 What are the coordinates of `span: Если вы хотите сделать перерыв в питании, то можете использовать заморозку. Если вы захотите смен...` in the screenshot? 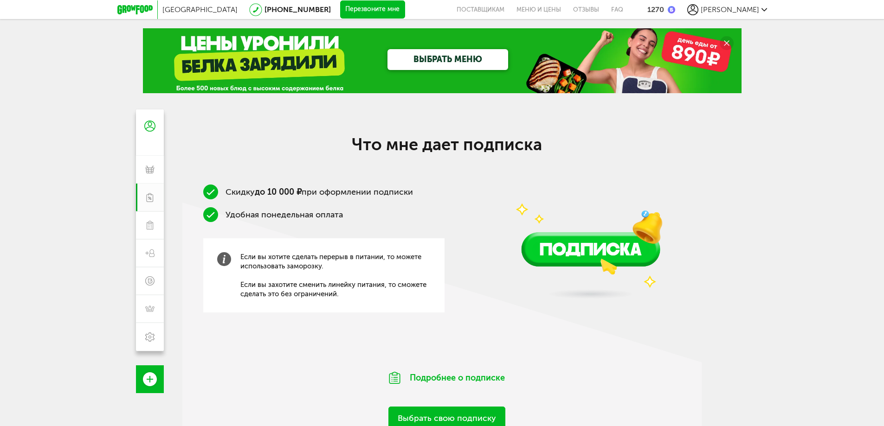 It's located at (335, 276).